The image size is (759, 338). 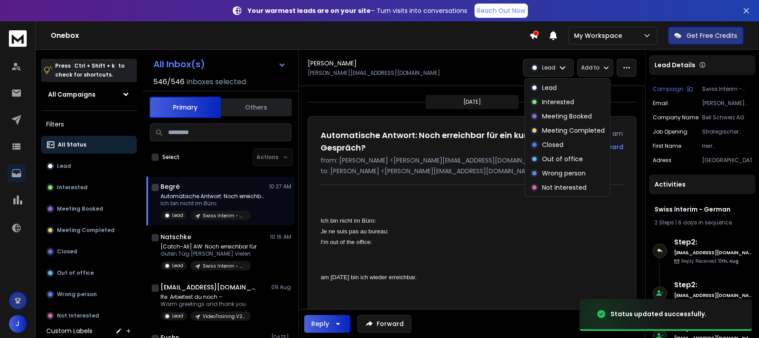 I want to click on p: Automatische Antwort: Noch erreichbar für, so click(x=214, y=196).